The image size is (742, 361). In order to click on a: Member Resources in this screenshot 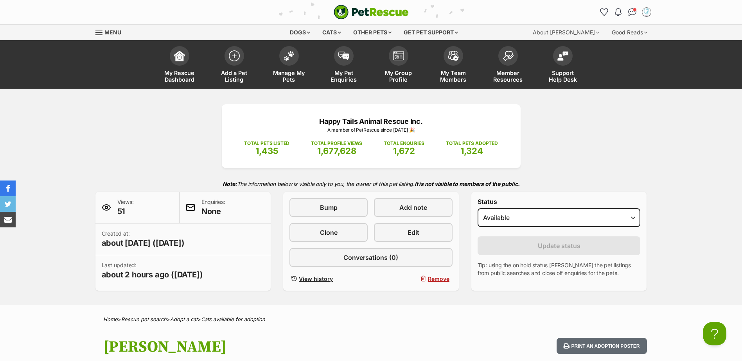, I will do `click(508, 65)`.